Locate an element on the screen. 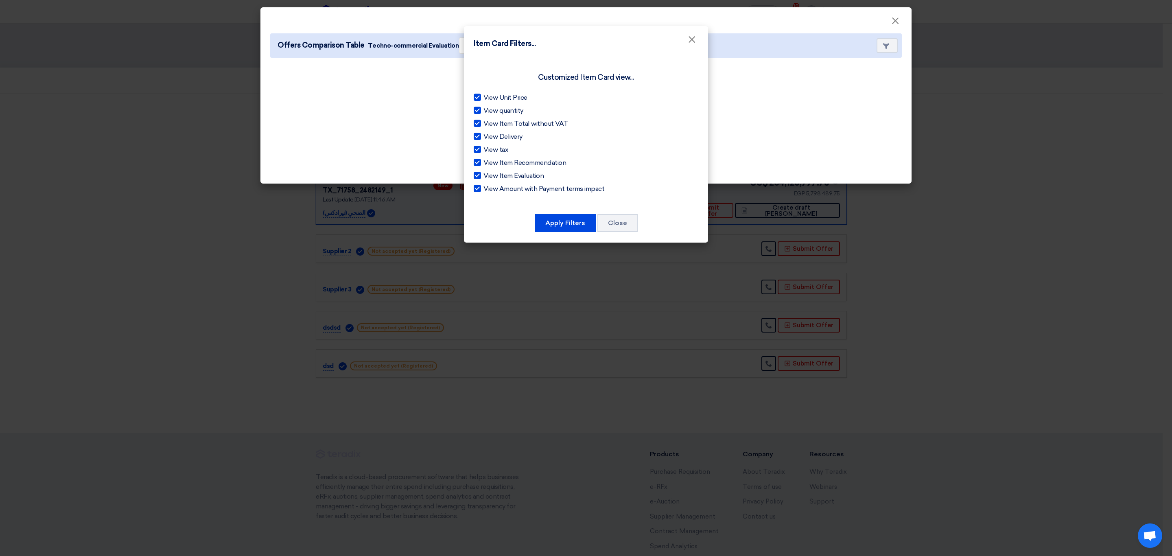  span: View Item Total without VAT is located at coordinates (525, 124).